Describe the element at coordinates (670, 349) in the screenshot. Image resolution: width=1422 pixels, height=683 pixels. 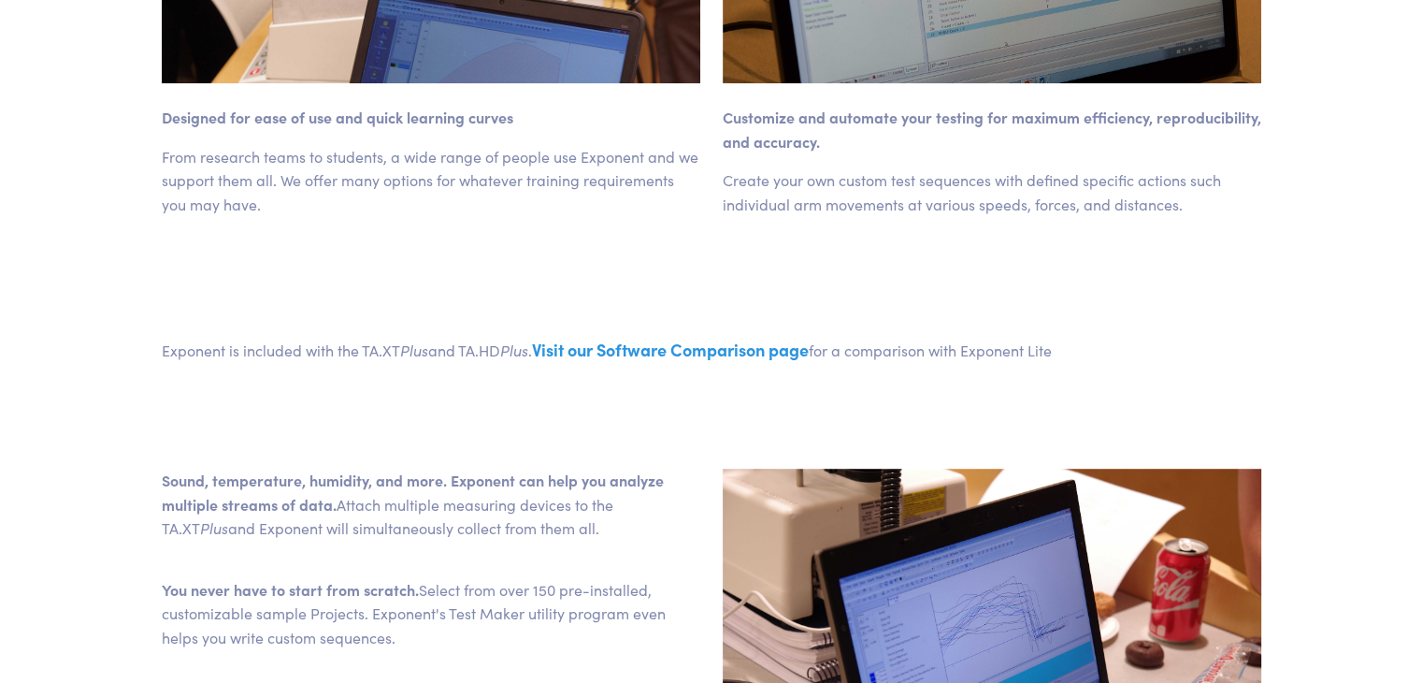
I see `a: Visit our Software Comparison page` at that location.